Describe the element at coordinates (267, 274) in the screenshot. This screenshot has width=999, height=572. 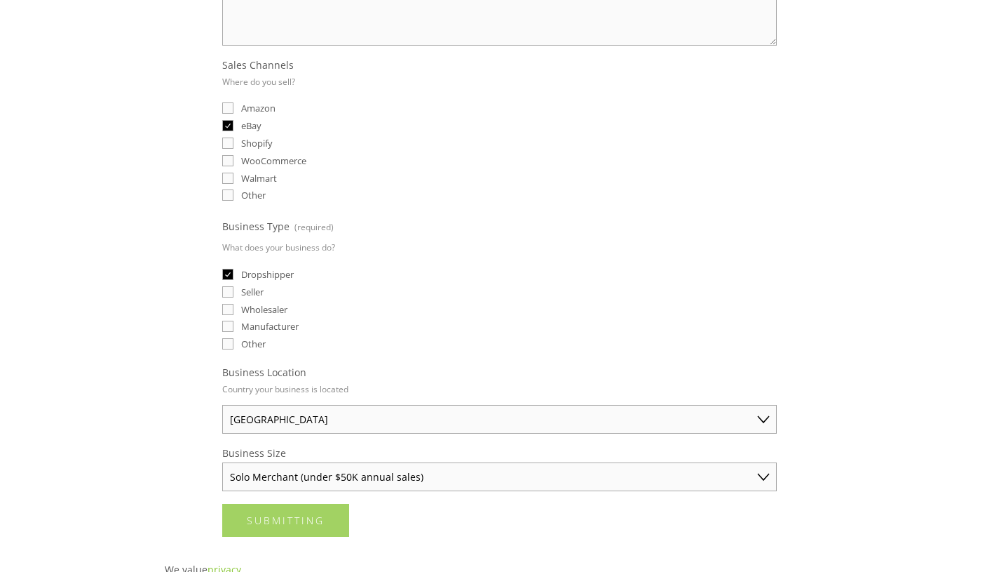
I see `span: Dropshipper` at that location.